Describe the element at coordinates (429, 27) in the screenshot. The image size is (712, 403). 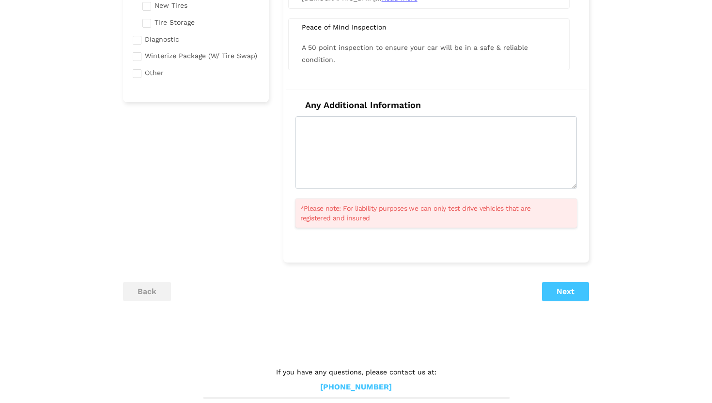
I see `div: Peace of Mind Inspection` at that location.